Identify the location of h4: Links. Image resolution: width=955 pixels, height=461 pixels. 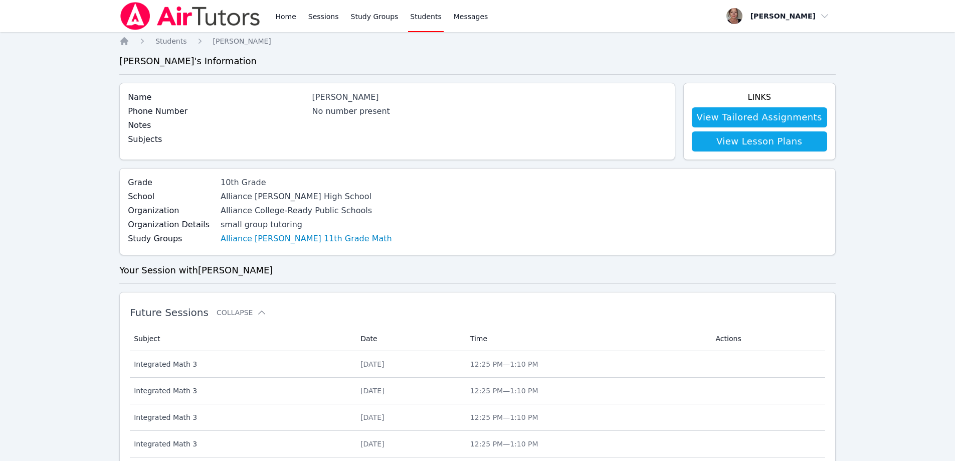
(759, 97).